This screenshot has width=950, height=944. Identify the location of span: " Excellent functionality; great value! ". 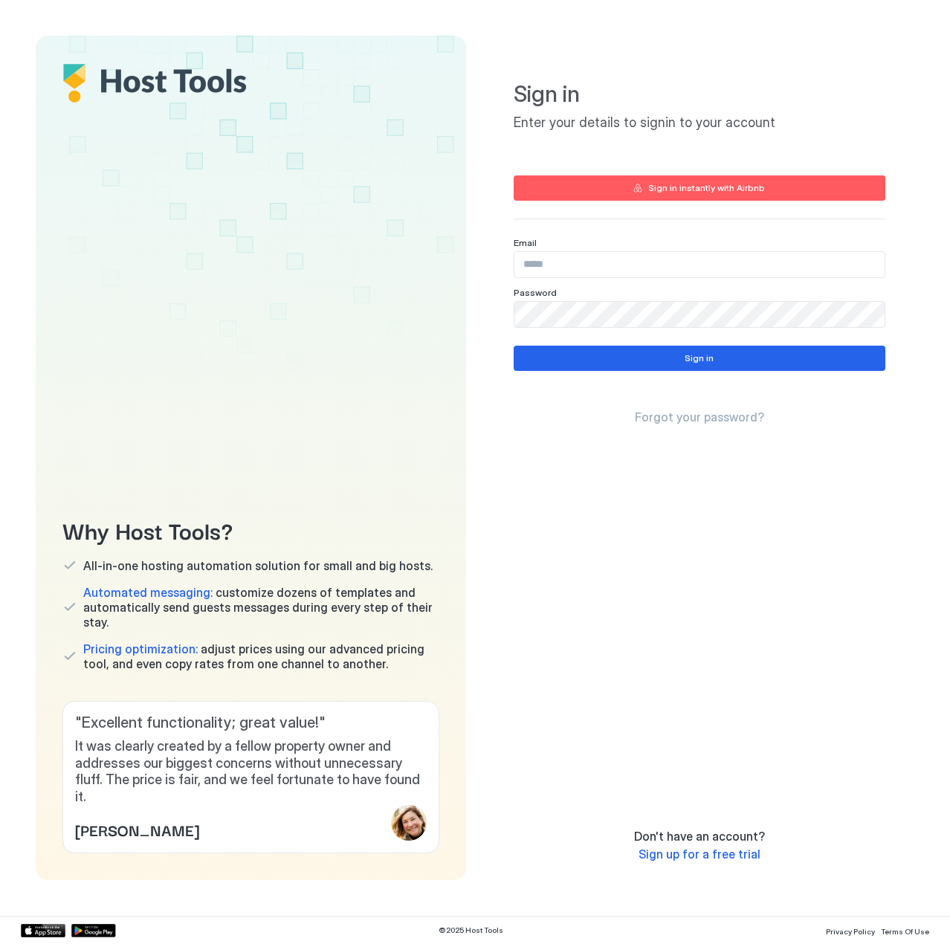
(251, 723).